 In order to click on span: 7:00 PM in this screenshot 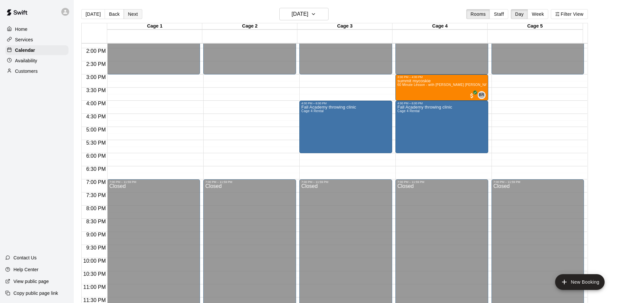, I will do `click(96, 182)`.